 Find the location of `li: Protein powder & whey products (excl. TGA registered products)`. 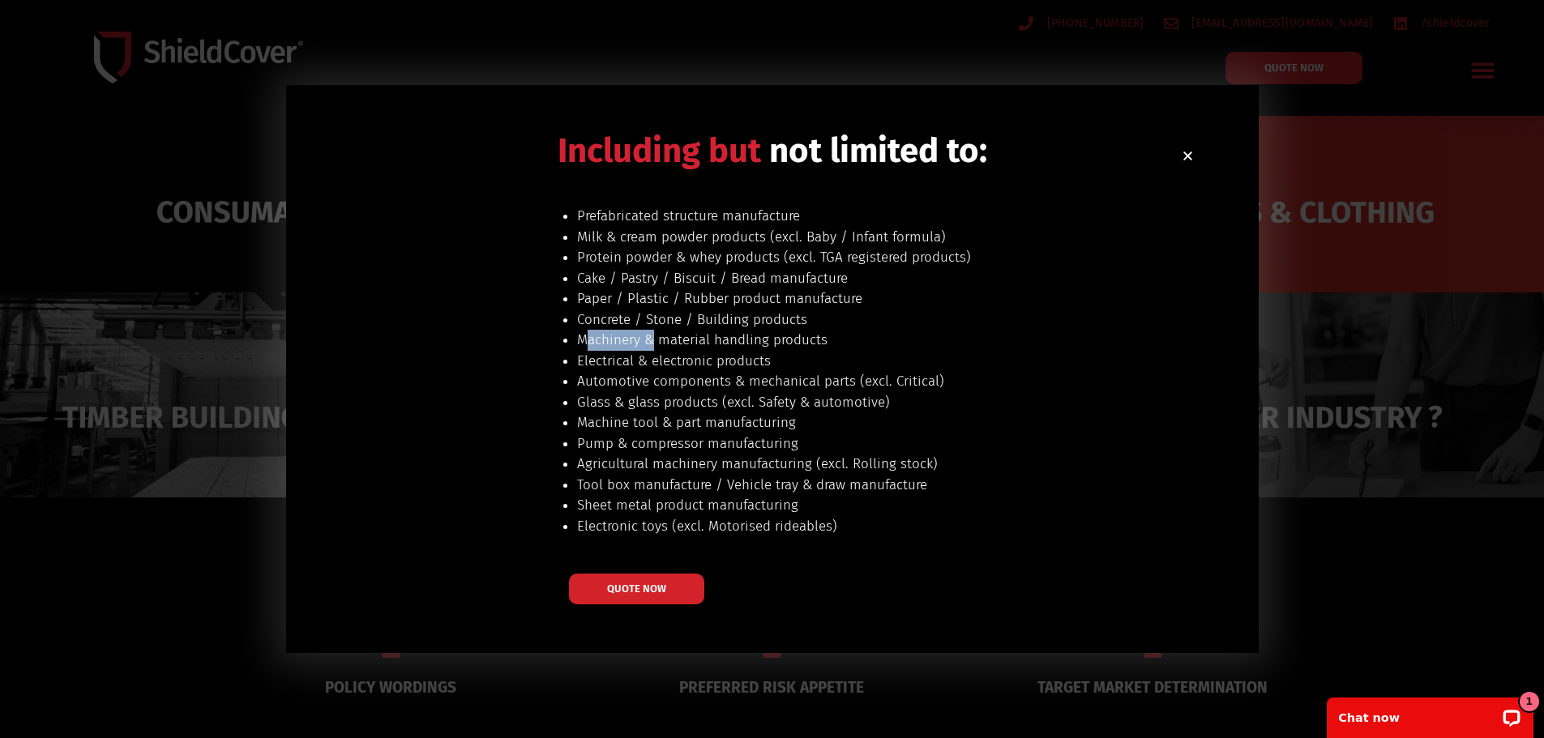

li: Protein powder & whey products (excl. TGA registered products) is located at coordinates (872, 258).